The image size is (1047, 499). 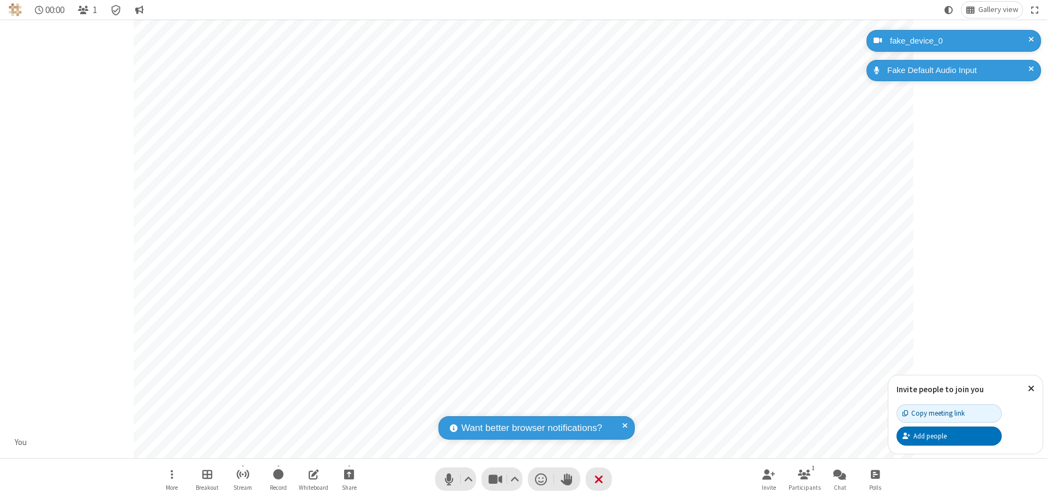 I want to click on span: Participants, so click(x=804, y=488).